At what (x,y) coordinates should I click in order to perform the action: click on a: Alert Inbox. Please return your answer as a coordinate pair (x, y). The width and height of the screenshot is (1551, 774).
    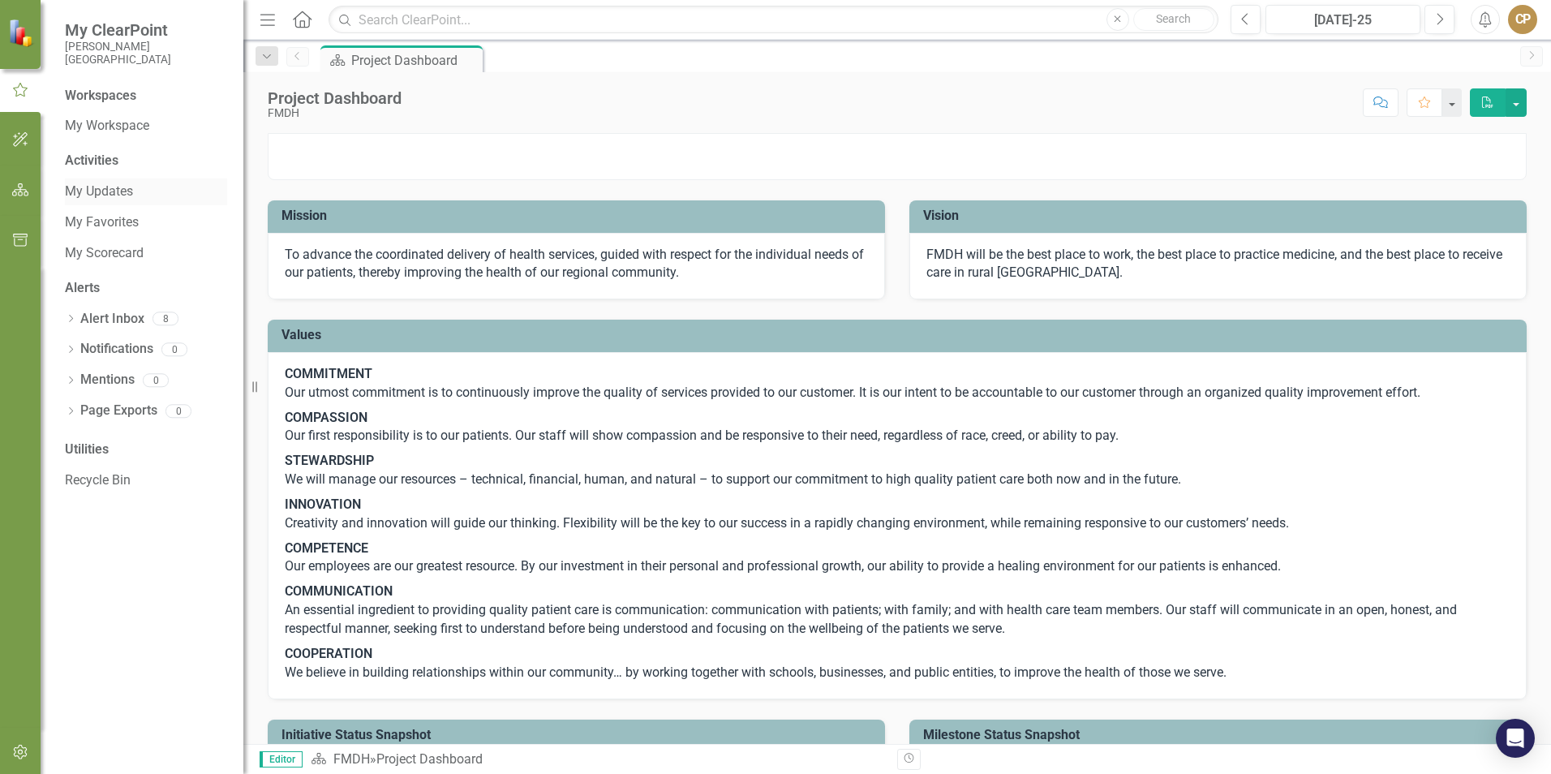
    Looking at the image, I should click on (112, 319).